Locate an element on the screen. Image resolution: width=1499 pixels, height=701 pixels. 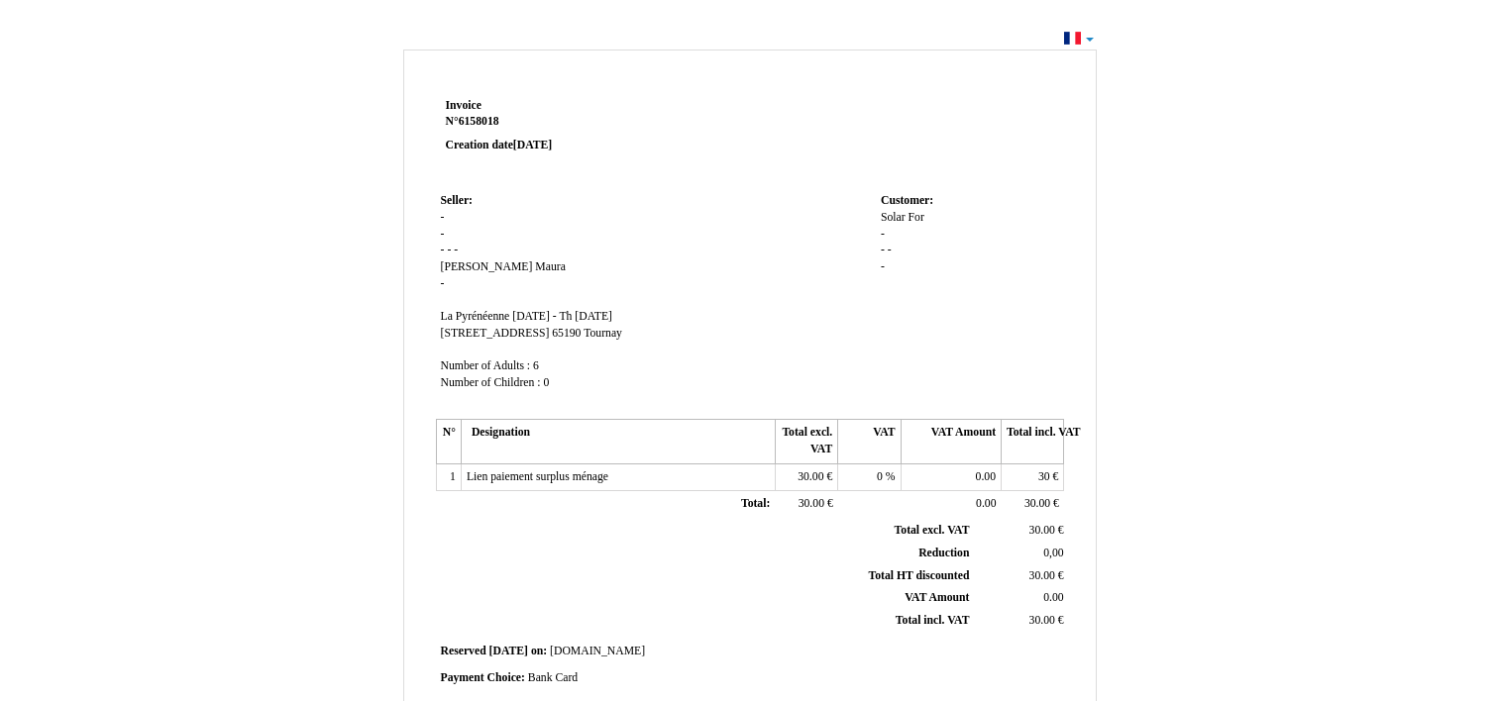
strong: N° is located at coordinates (564, 122).